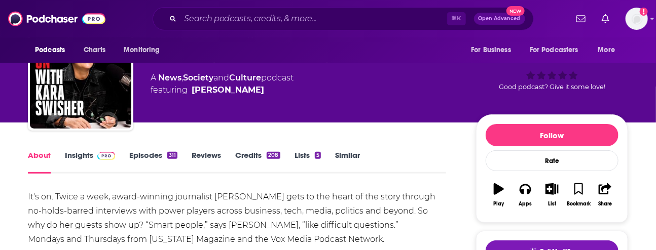 Image resolution: width=656 pixels, height=250 pixels. I want to click on div: 5, so click(318, 156).